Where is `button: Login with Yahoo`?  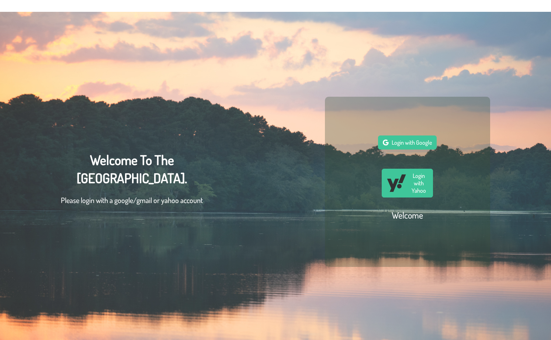 button: Login with Yahoo is located at coordinates (407, 183).